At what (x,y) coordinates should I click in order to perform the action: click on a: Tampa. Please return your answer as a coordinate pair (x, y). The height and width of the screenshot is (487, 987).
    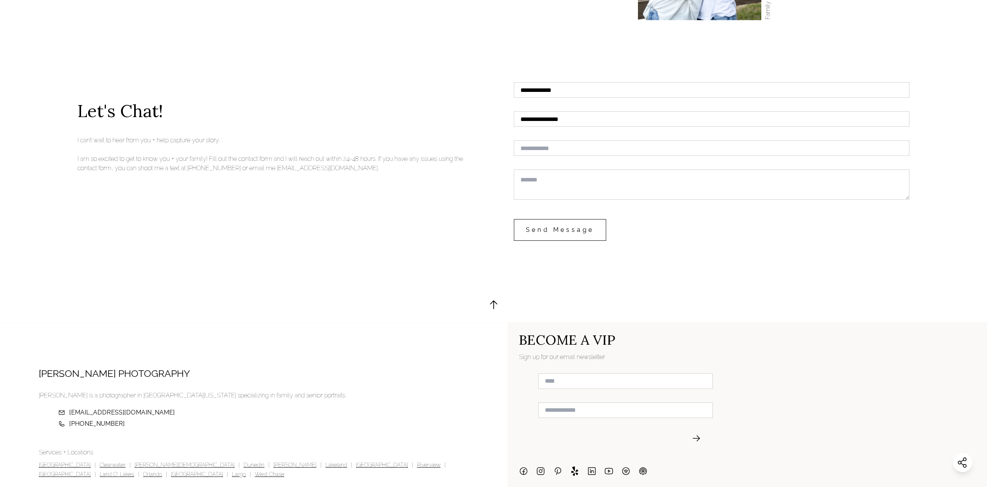
    Looking at the image, I should click on (65, 466).